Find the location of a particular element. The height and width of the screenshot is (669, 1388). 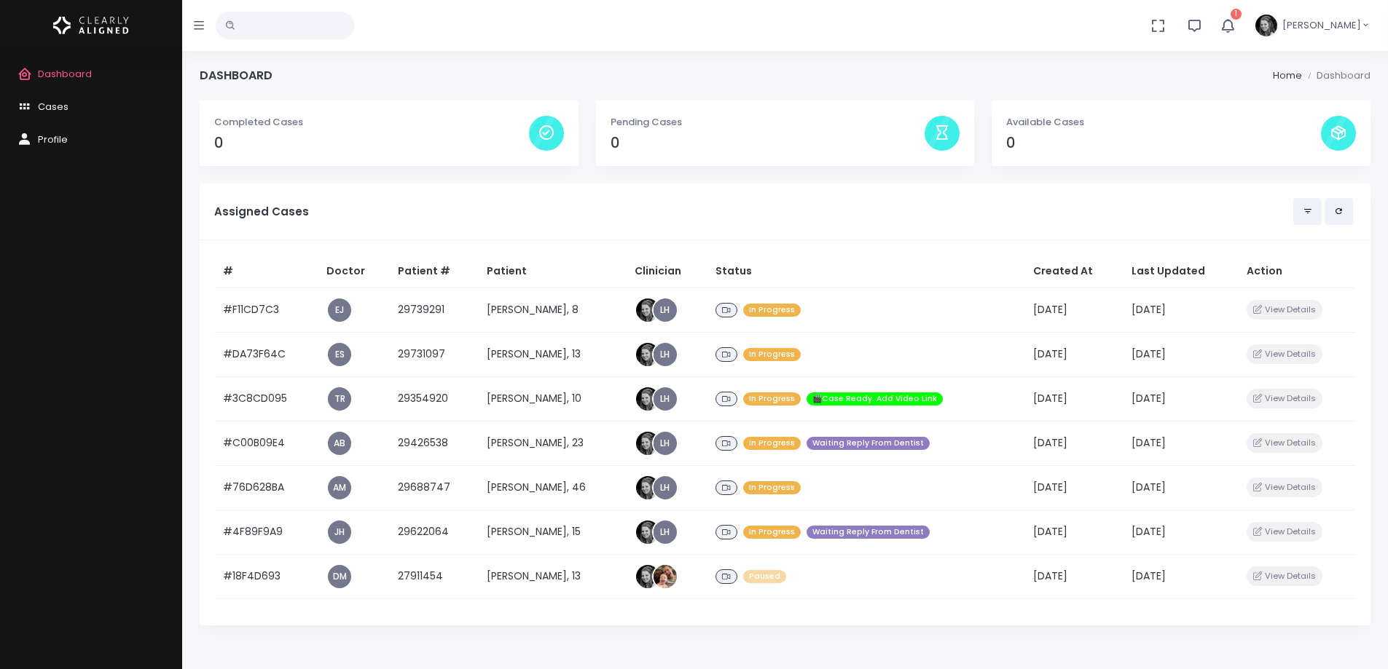

a: Logo Horizontal is located at coordinates (91, 25).